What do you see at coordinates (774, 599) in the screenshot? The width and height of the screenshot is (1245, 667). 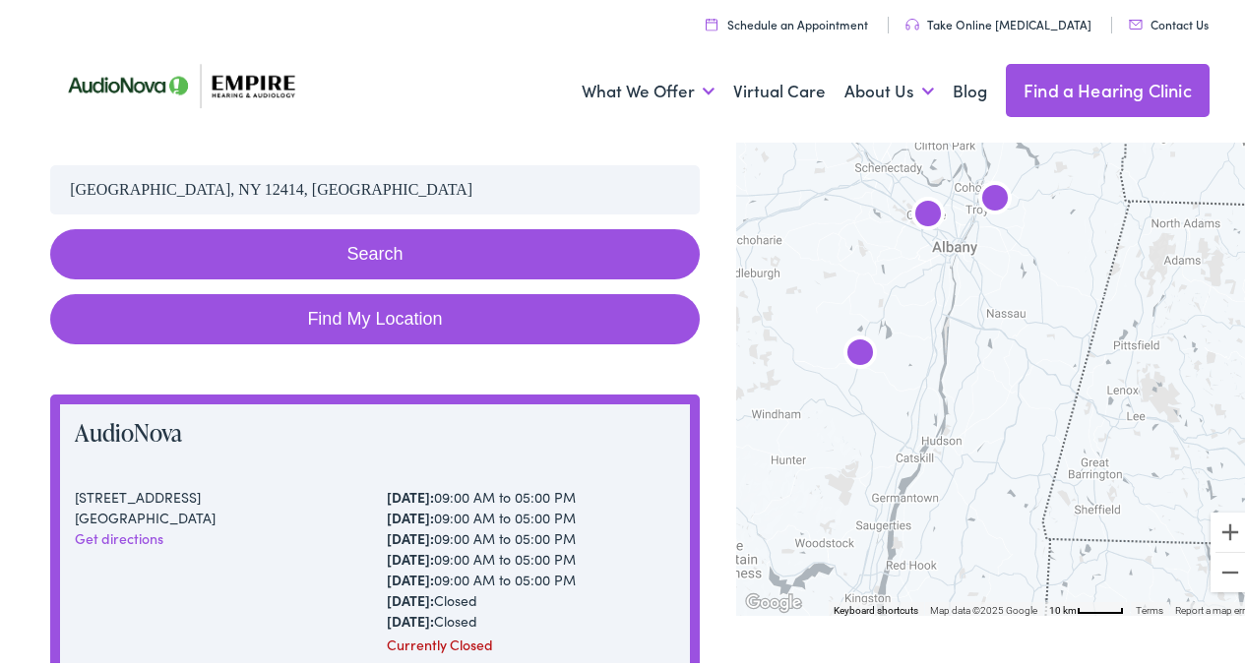 I see `img: Google` at bounding box center [774, 599].